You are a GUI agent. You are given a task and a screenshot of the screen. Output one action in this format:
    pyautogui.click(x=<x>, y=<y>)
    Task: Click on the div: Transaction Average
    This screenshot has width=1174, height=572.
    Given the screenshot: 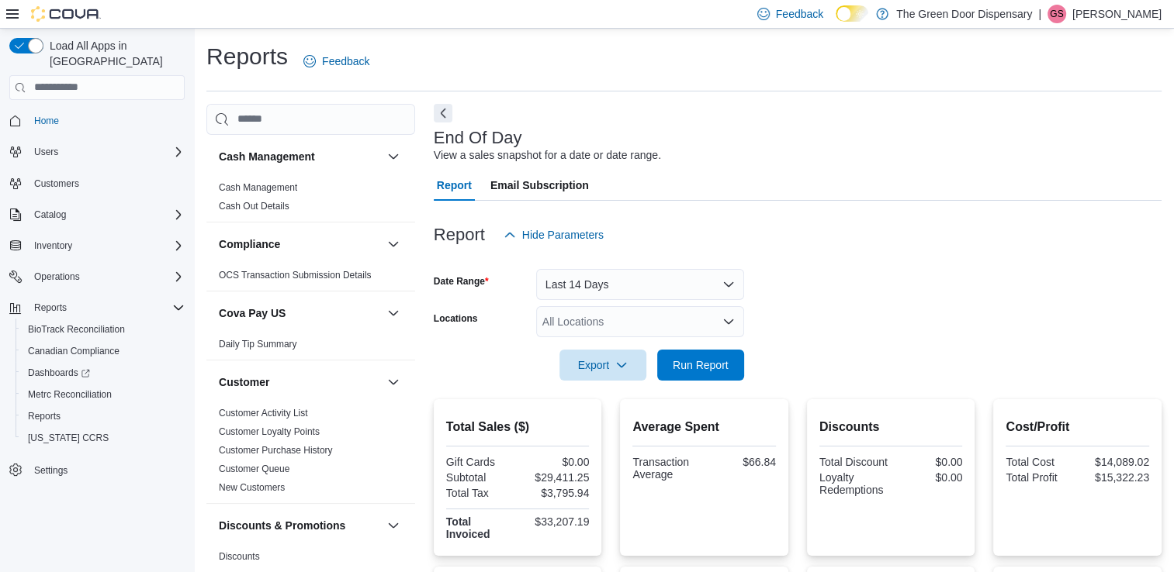 What is the action you would take?
    pyautogui.click(x=666, y=469)
    